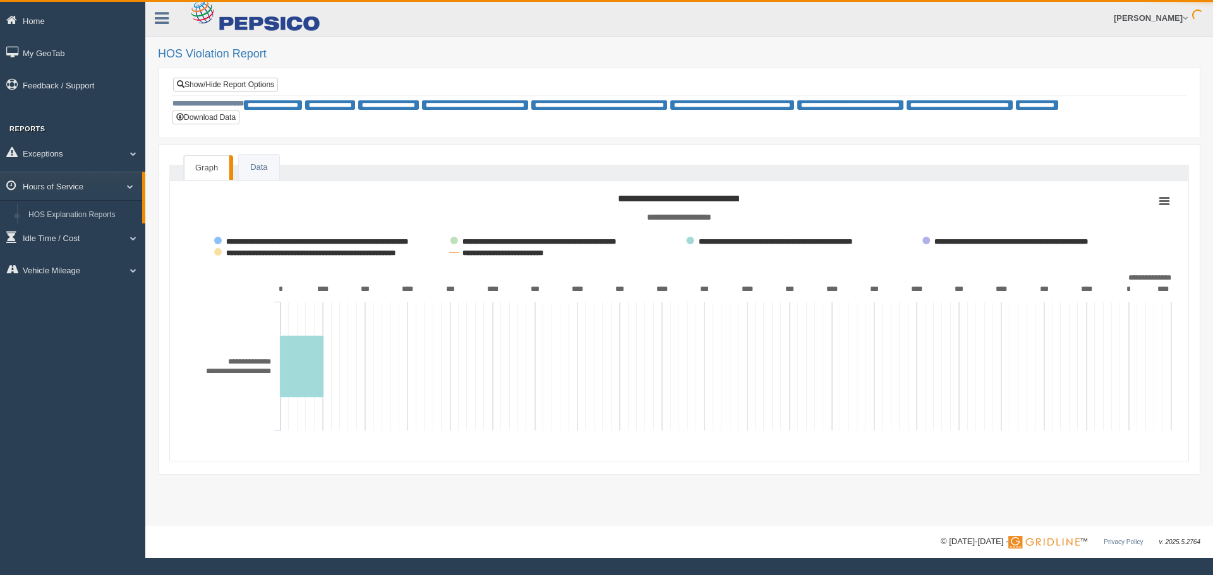 Image resolution: width=1213 pixels, height=575 pixels. I want to click on img: Gridline, so click(1043, 543).